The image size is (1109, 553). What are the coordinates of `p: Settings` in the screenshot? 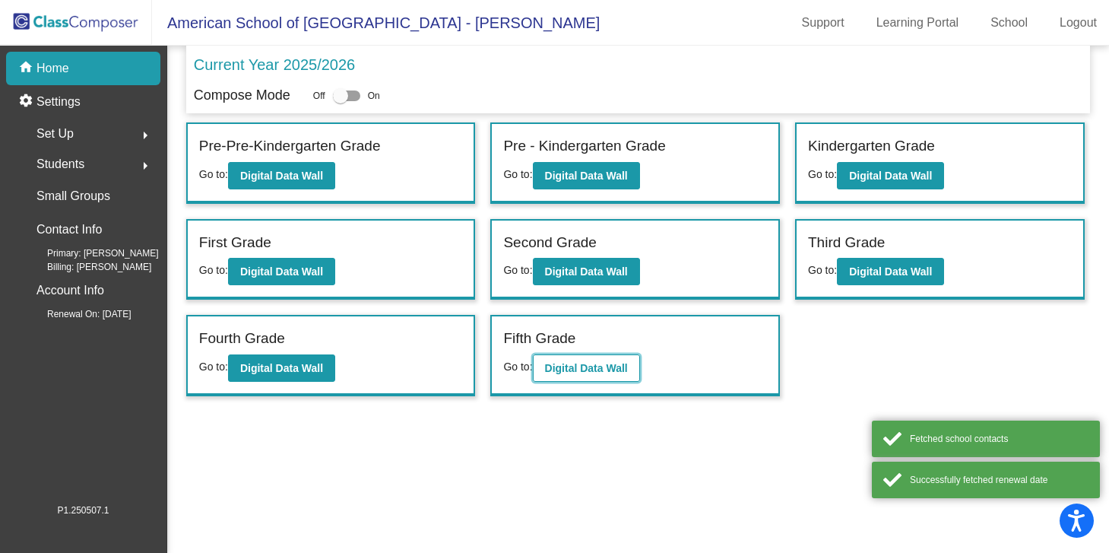 It's located at (59, 102).